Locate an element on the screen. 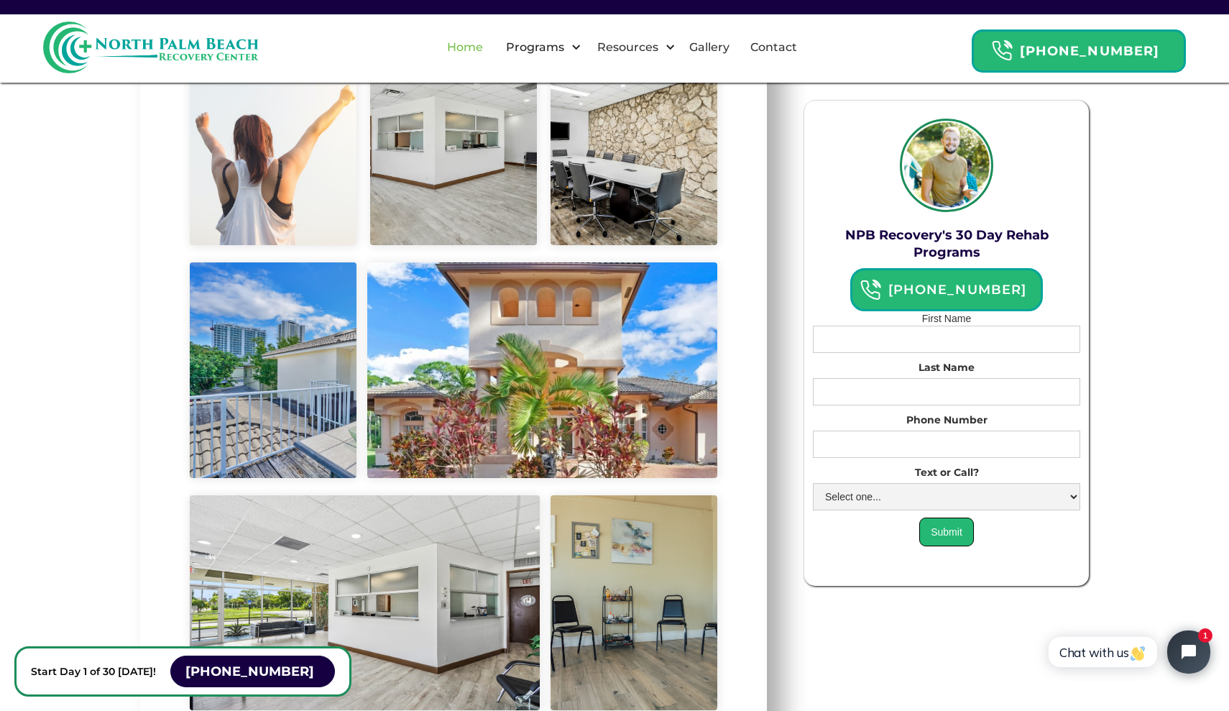  a: Gallery is located at coordinates (709, 47).